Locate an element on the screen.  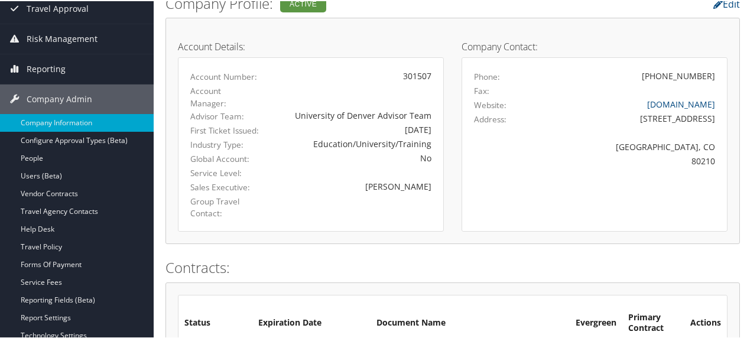
label: Group Travel Contact: is located at coordinates (224, 206).